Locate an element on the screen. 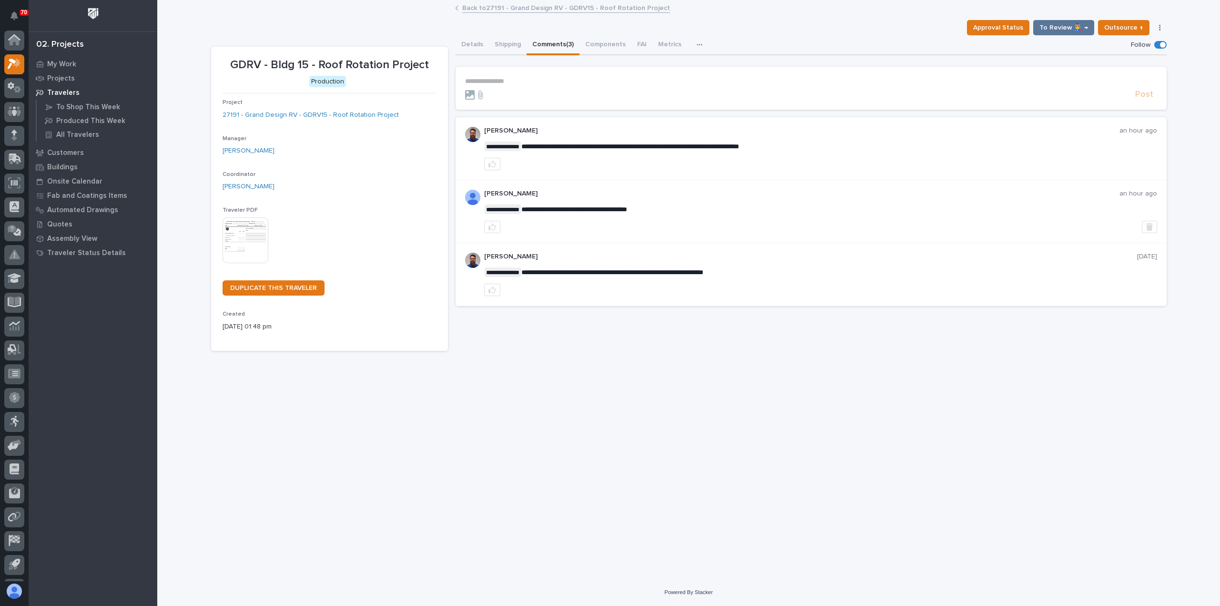 This screenshot has height=606, width=1220. span: DUPLICATE THIS TRAVELER is located at coordinates (273, 288).